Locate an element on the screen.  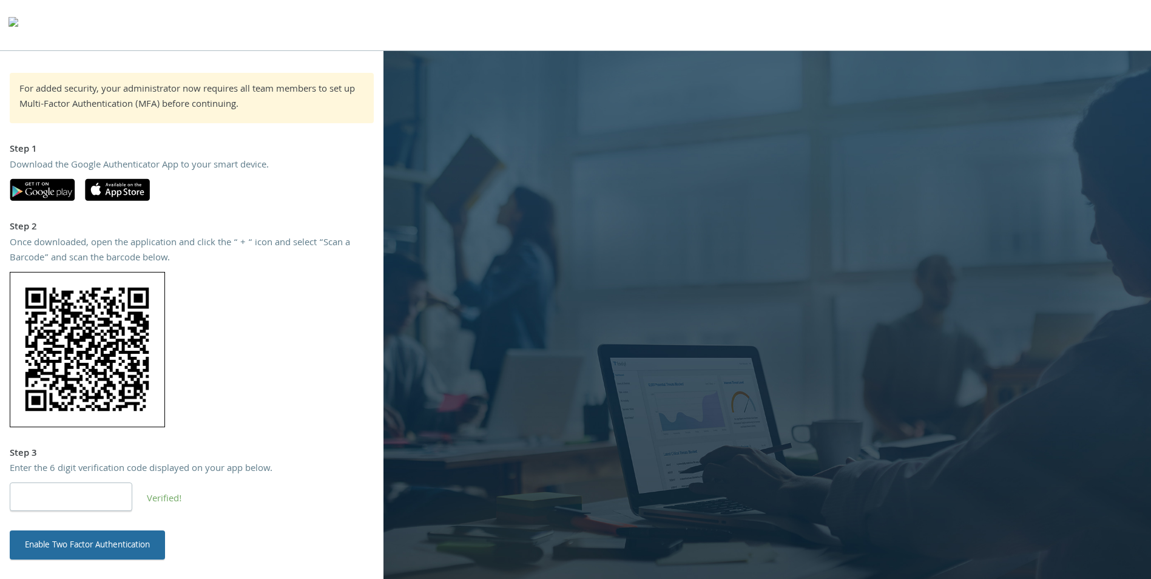
img: google-play.svg is located at coordinates (42, 189).